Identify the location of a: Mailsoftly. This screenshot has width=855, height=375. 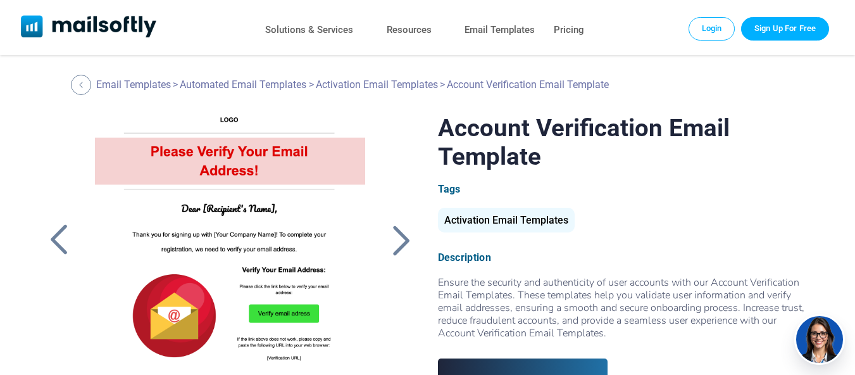
(89, 27).